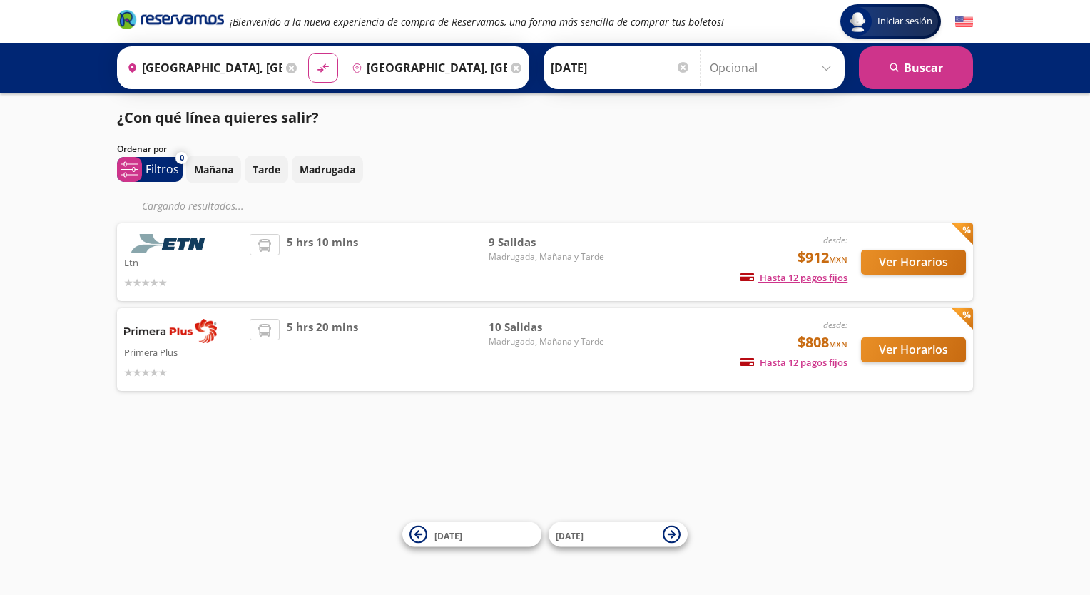 The width and height of the screenshot is (1090, 595). What do you see at coordinates (823, 342) in the screenshot?
I see `span: $808` at bounding box center [823, 342].